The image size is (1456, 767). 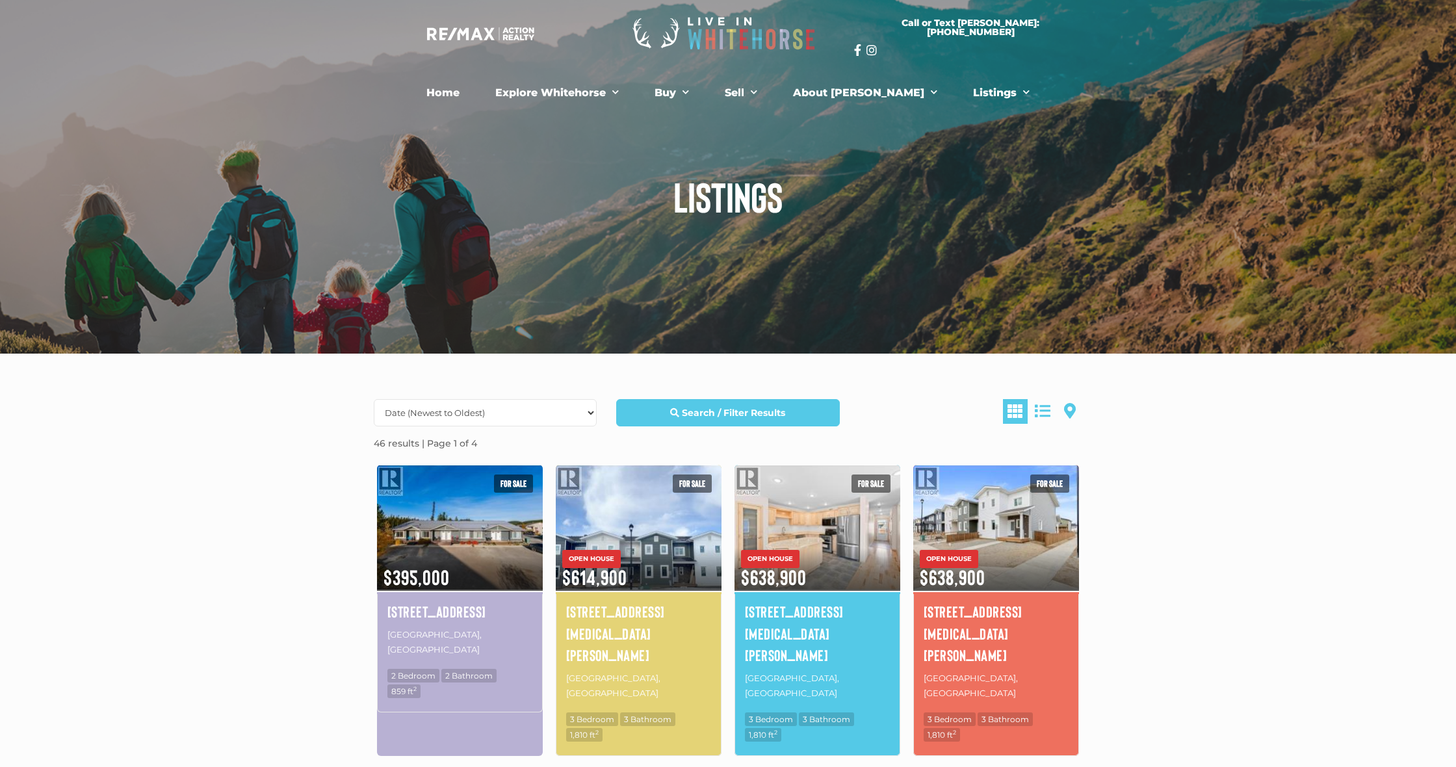 What do you see at coordinates (728, 93) in the screenshot?
I see `nav: Menu` at bounding box center [728, 93].